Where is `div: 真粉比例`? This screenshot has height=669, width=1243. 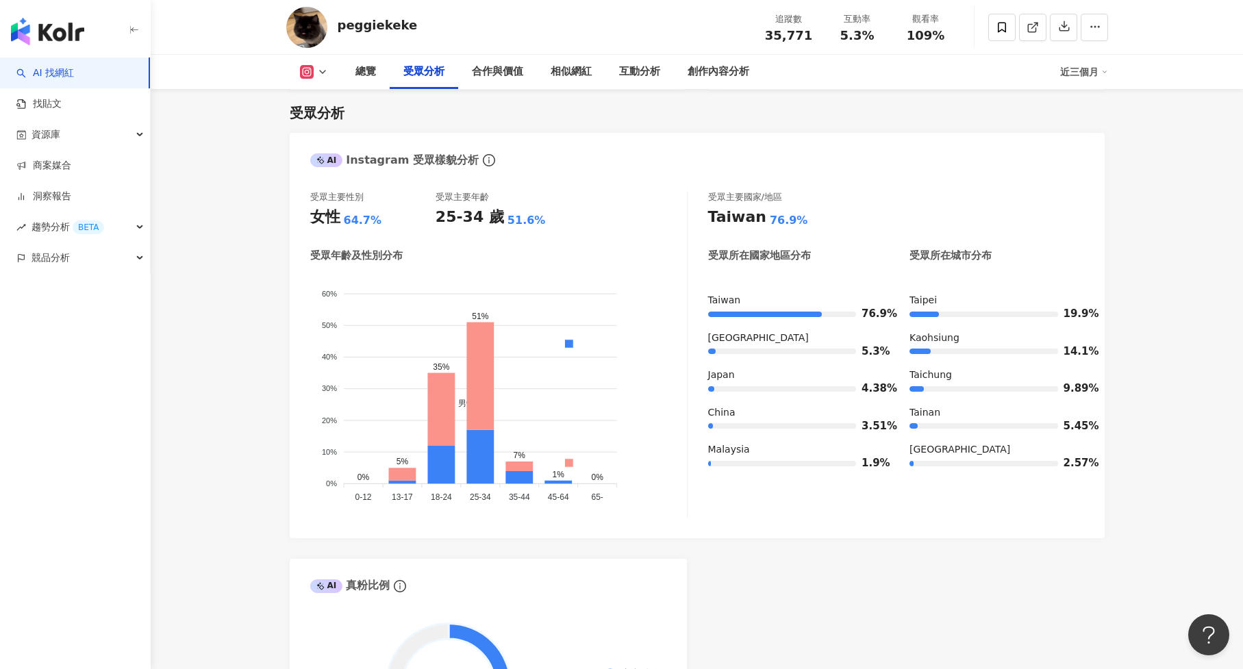
div: 真粉比例 is located at coordinates (350, 586).